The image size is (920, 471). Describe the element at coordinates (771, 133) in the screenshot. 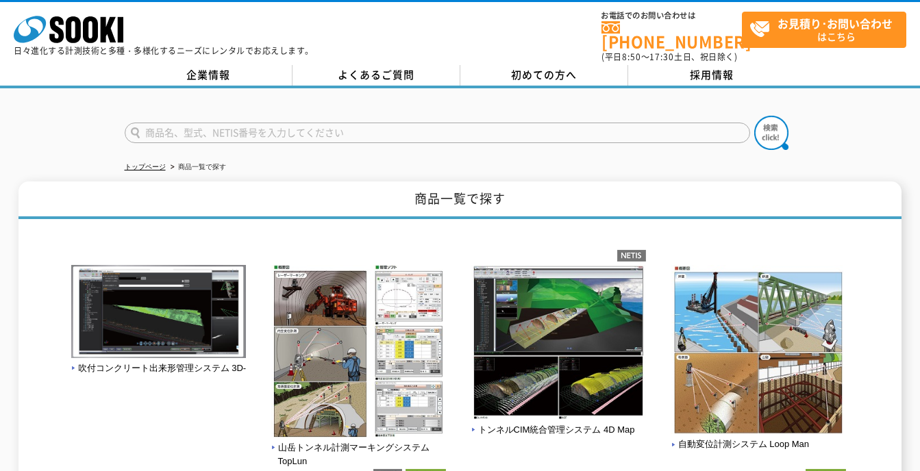

I see `img: btn_search.png` at that location.